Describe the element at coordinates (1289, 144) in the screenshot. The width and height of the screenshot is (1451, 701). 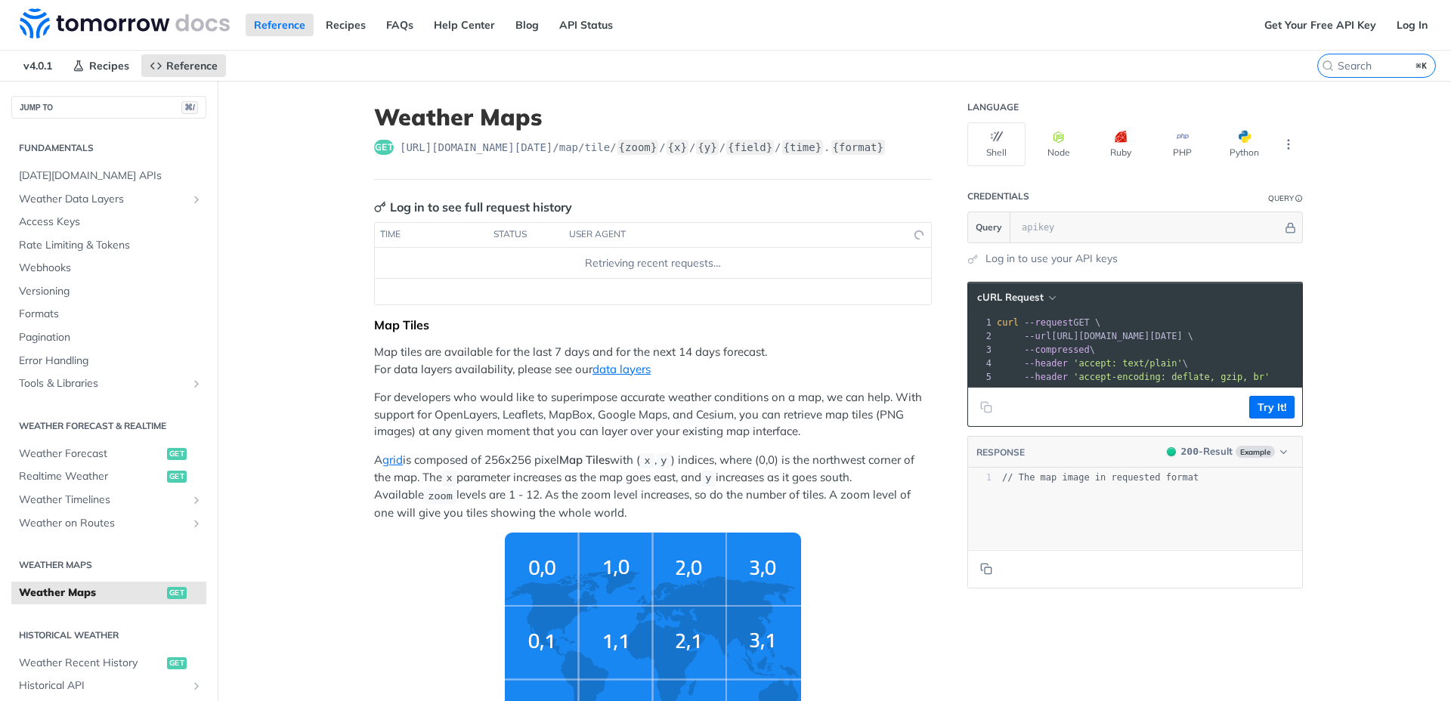
I see `svg: More ellipsis` at that location.